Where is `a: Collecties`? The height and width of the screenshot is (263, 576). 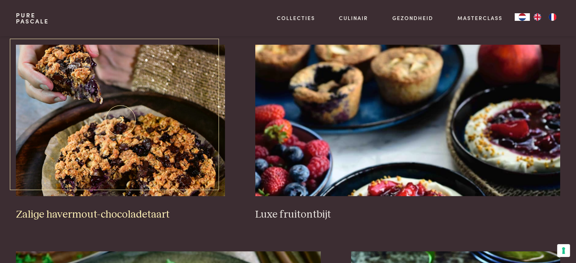
a: Collecties is located at coordinates (296, 18).